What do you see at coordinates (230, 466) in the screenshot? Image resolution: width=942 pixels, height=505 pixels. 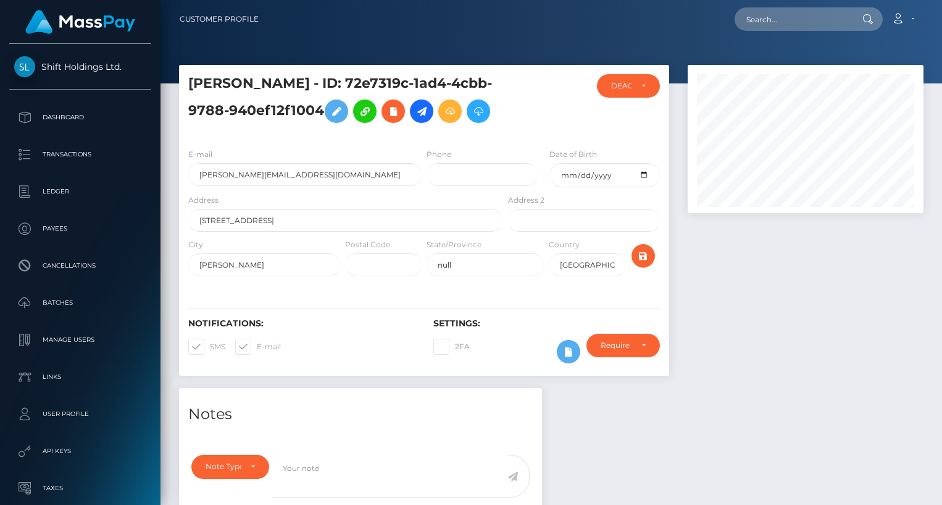 I see `button: Note Type` at bounding box center [230, 466].